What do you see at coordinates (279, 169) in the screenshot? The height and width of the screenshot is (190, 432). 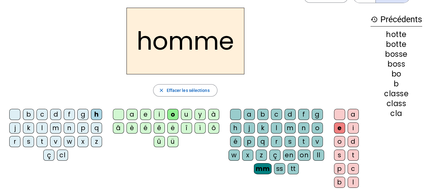 I see `div: ss` at bounding box center [279, 169].